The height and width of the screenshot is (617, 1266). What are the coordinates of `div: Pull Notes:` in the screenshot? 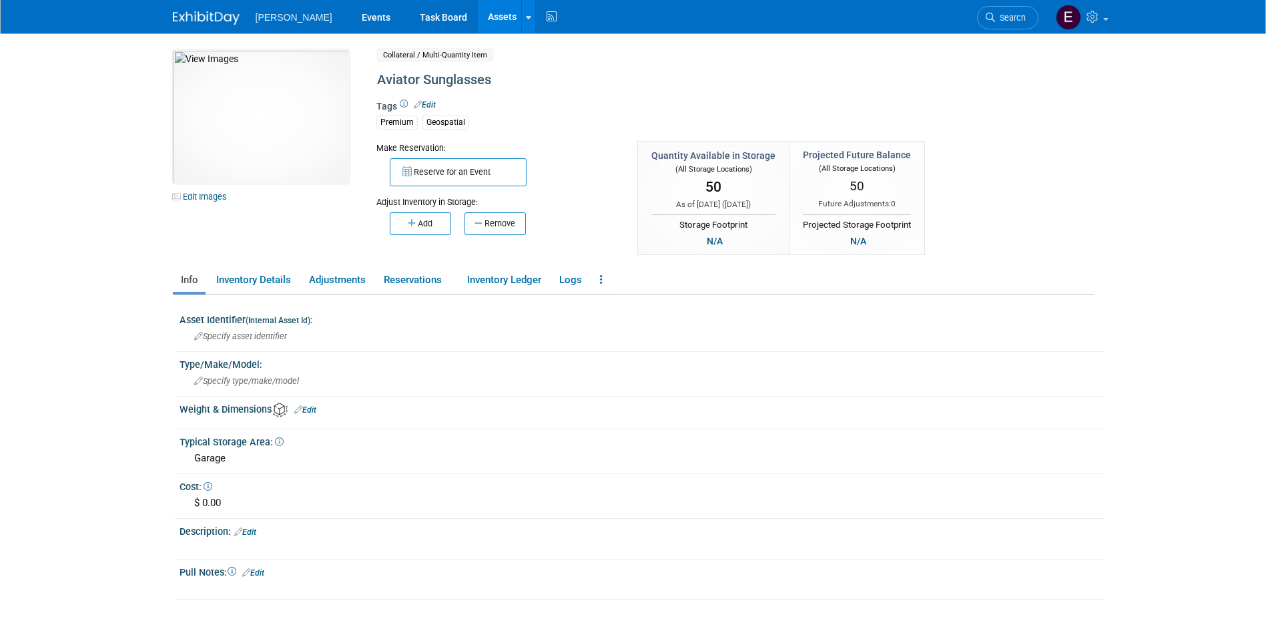 It's located at (641, 571).